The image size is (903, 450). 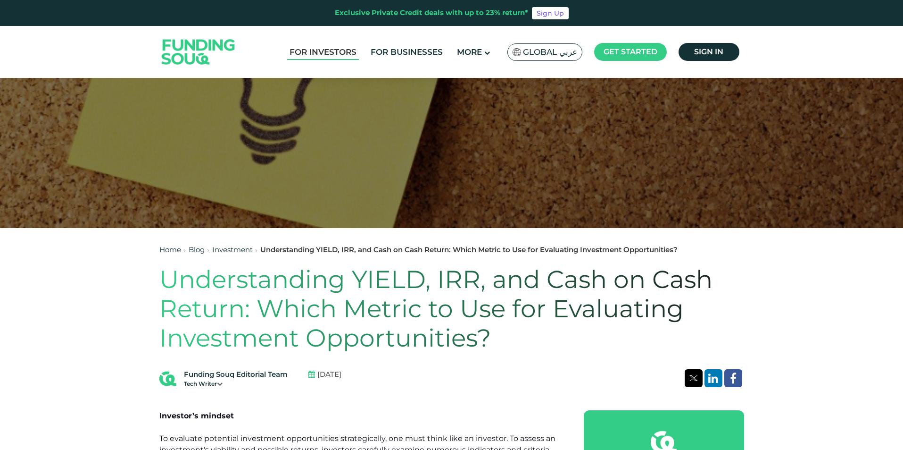 What do you see at coordinates (694, 378) in the screenshot?
I see `img: twitter` at bounding box center [694, 378].